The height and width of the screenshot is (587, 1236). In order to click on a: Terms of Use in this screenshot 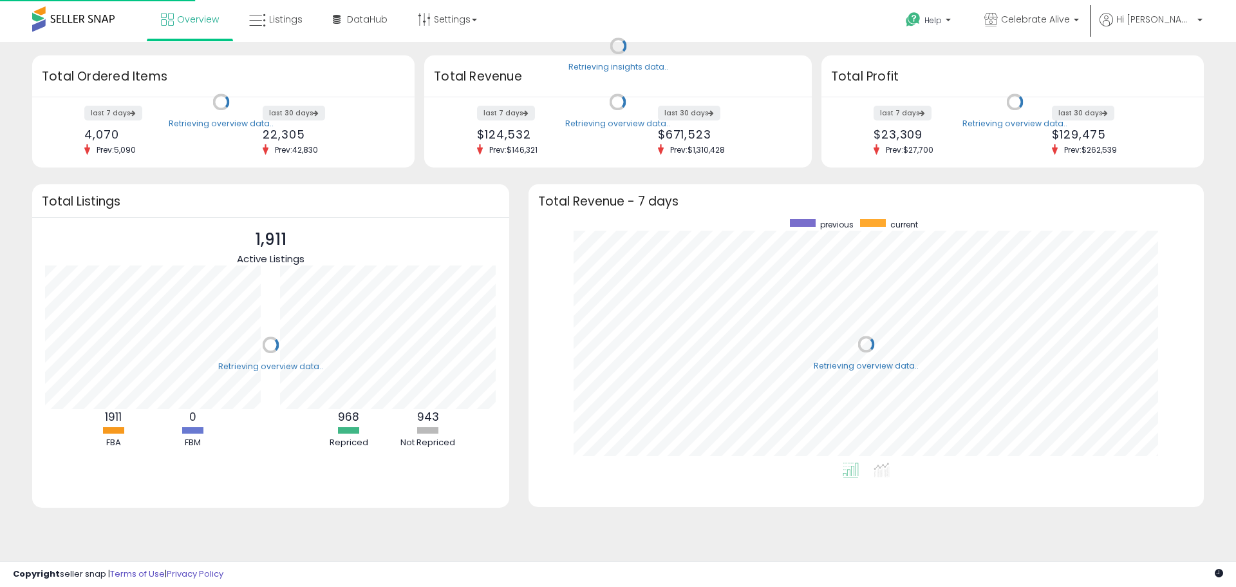, I will do `click(137, 573)`.